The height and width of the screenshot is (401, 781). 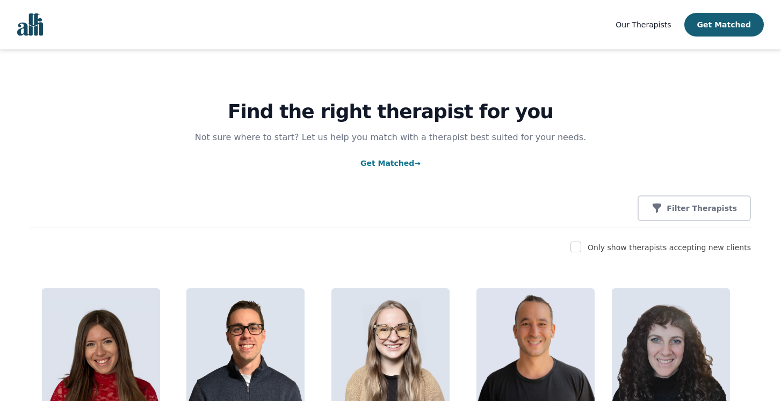 What do you see at coordinates (724, 25) in the screenshot?
I see `button: Get Matched` at bounding box center [724, 25].